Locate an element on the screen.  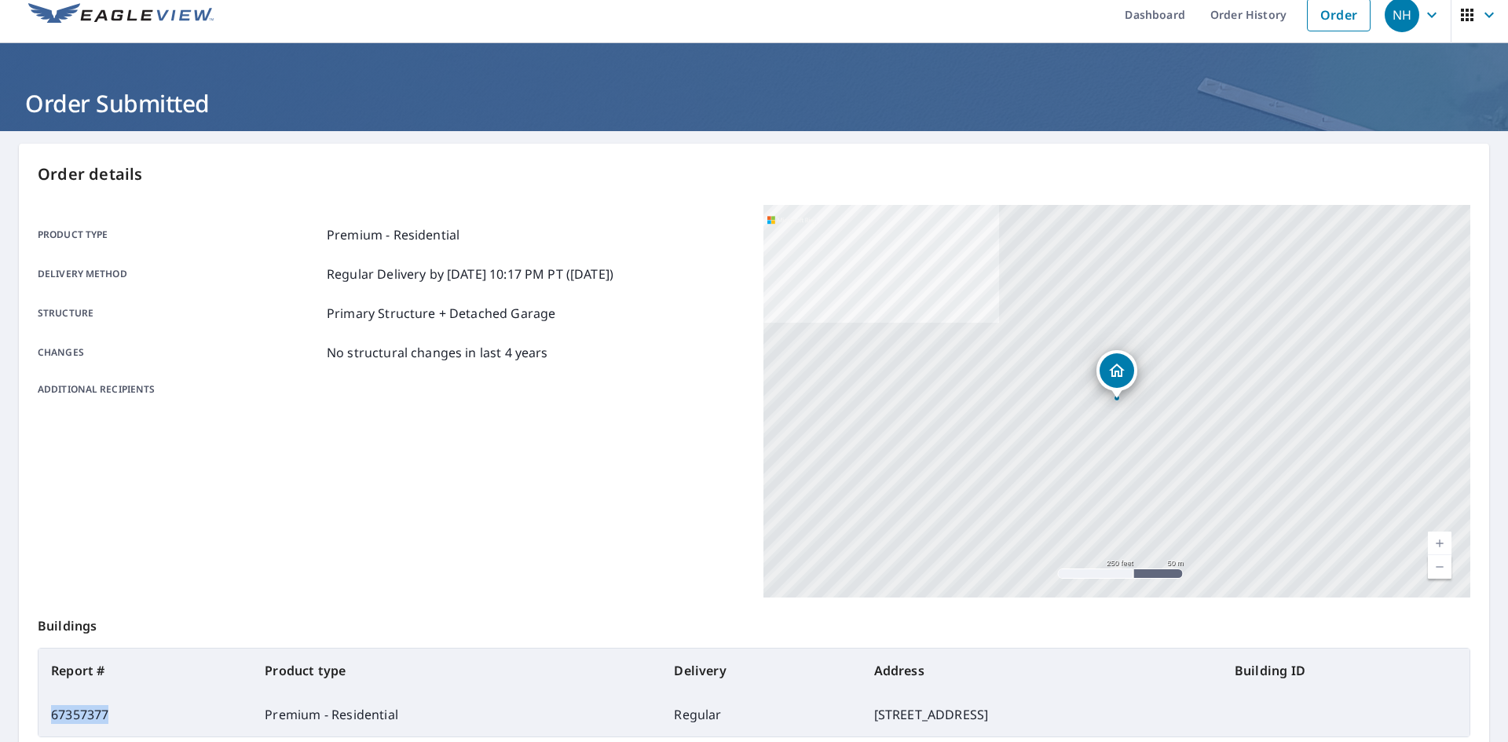
th: Report # is located at coordinates (145, 671).